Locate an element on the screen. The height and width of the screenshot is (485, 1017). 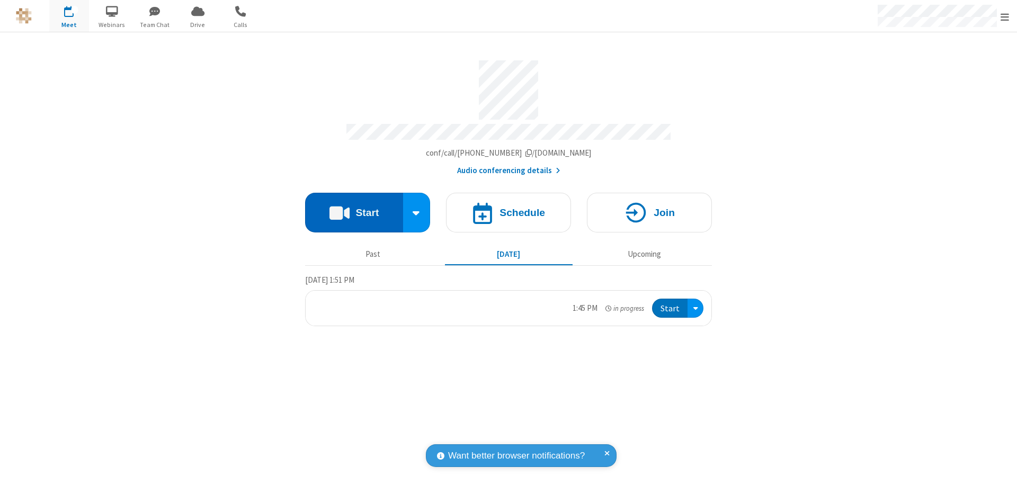
div: Start conference options is located at coordinates (417, 212).